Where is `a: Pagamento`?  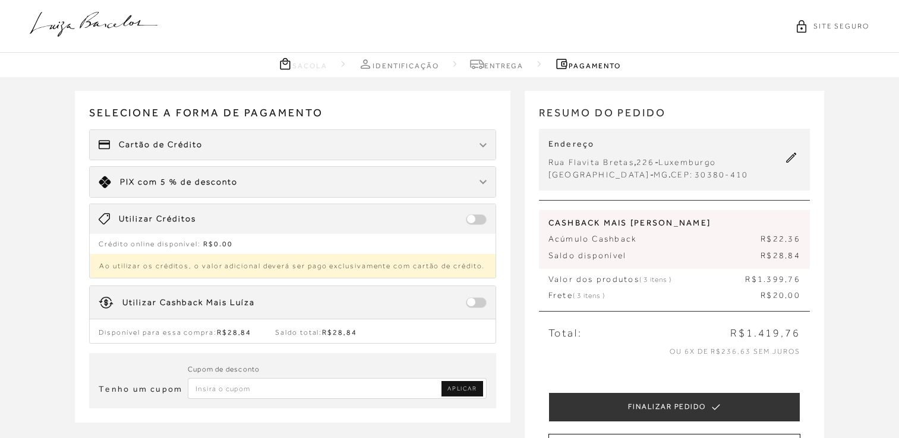
a: Pagamento is located at coordinates (587, 64).